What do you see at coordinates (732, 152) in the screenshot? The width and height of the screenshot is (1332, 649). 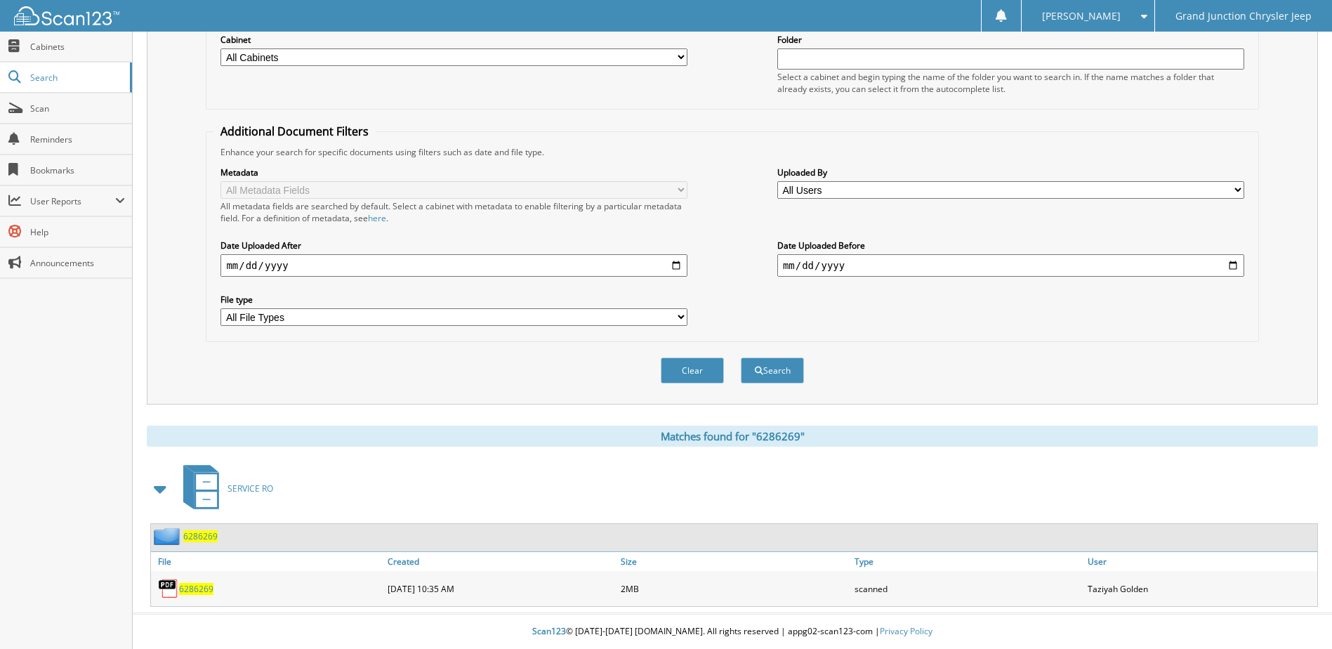 I see `div: Enhance your search for specific documents using filters such as date and file type.` at bounding box center [732, 152].